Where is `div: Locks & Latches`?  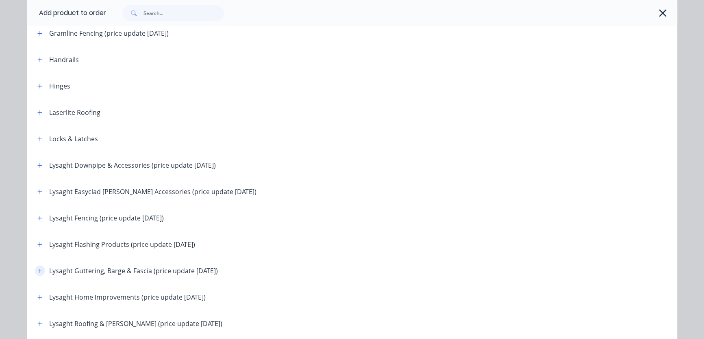
div: Locks & Latches is located at coordinates (74, 139).